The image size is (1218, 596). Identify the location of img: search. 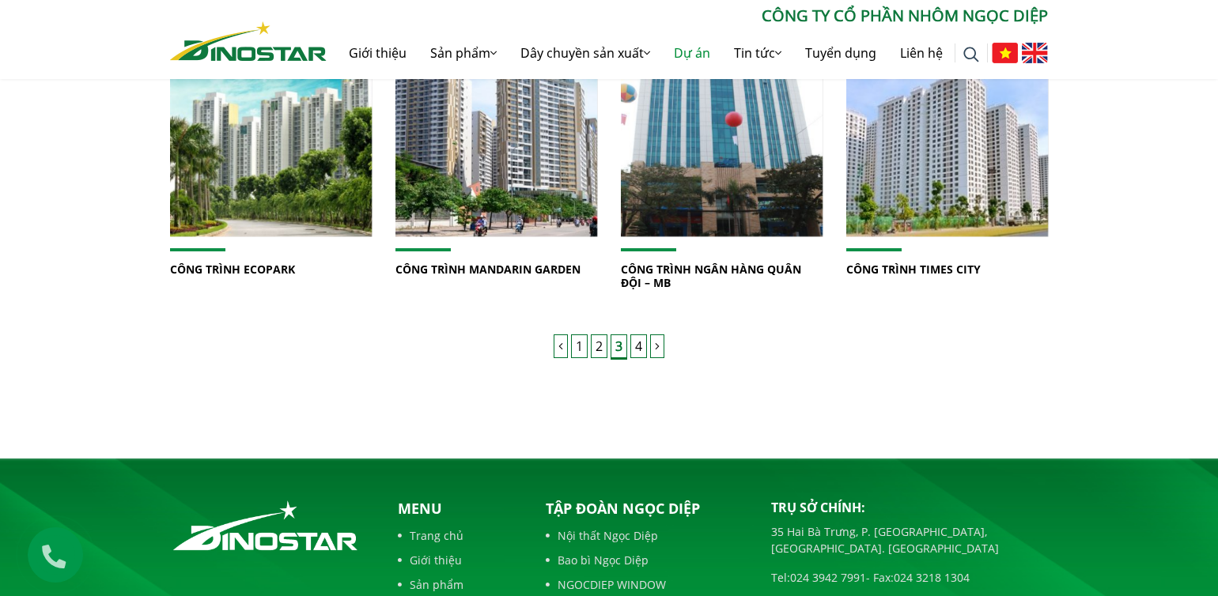
(971, 55).